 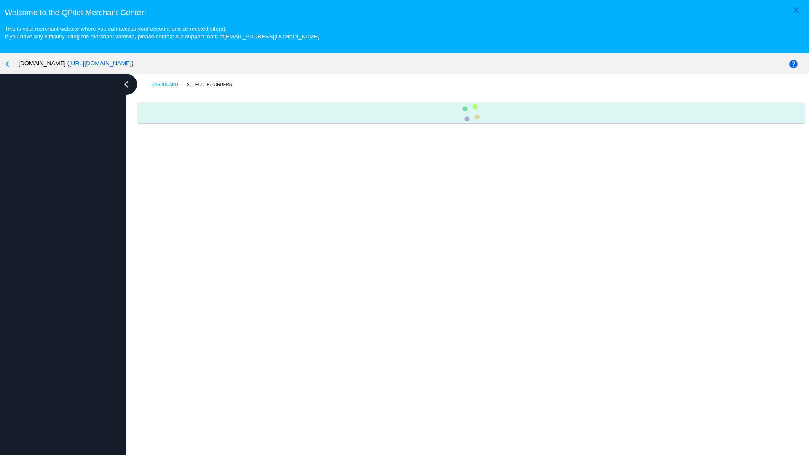 What do you see at coordinates (162, 32) in the screenshot?
I see `small: This is your merchant website where you can access your account and connected site(s). If you hav...` at bounding box center [162, 32].